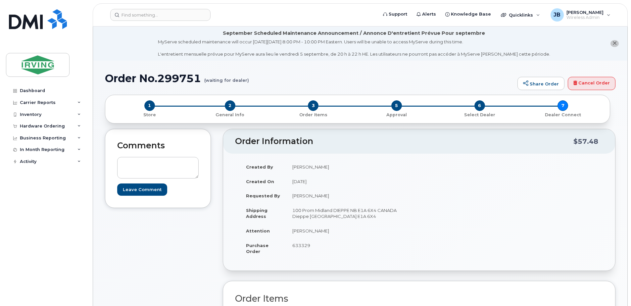  Describe the element at coordinates (416, 299) in the screenshot. I see `h2: Order Items` at that location.